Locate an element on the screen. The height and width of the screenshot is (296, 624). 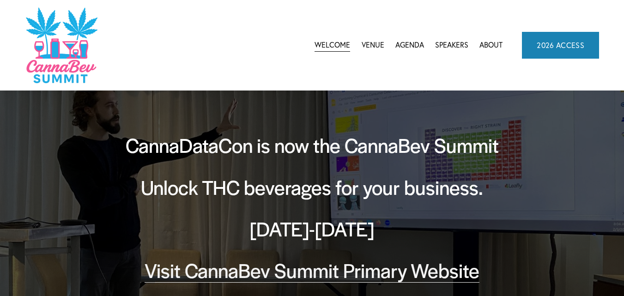
a: Visit CannaBev Summit Primary Website is located at coordinates (312, 270).